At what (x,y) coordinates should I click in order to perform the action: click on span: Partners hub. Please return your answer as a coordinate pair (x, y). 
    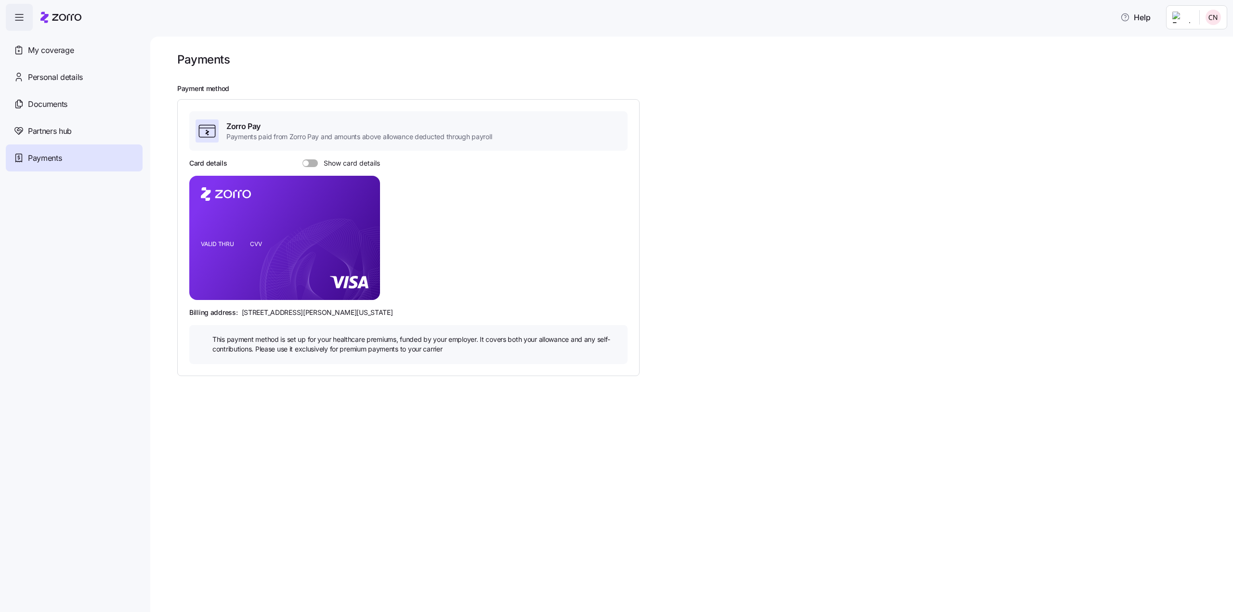
    Looking at the image, I should click on (50, 131).